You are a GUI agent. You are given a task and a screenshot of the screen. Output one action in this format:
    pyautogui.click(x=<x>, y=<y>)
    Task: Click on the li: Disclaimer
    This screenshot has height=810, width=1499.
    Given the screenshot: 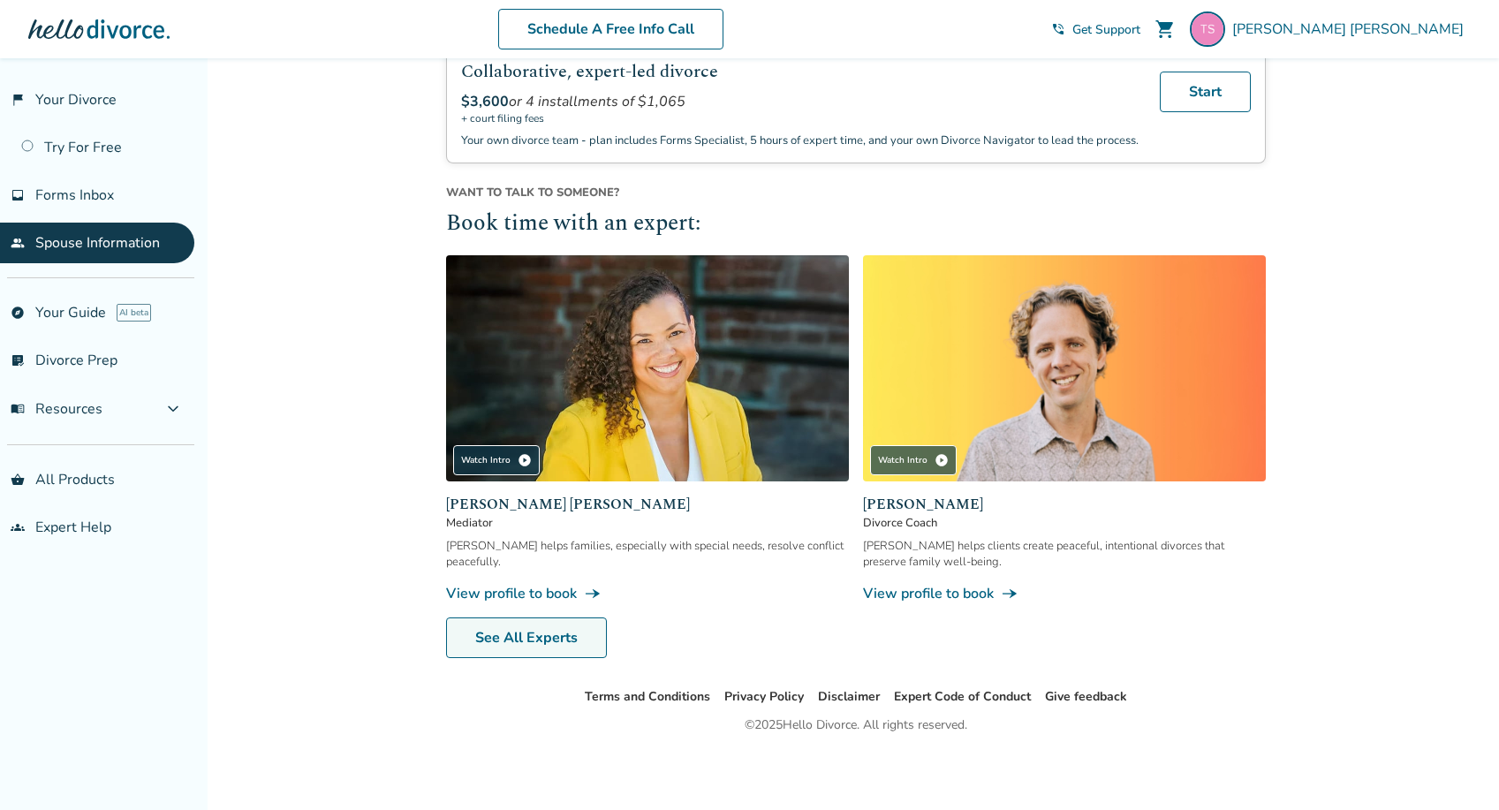 What is the action you would take?
    pyautogui.click(x=849, y=697)
    